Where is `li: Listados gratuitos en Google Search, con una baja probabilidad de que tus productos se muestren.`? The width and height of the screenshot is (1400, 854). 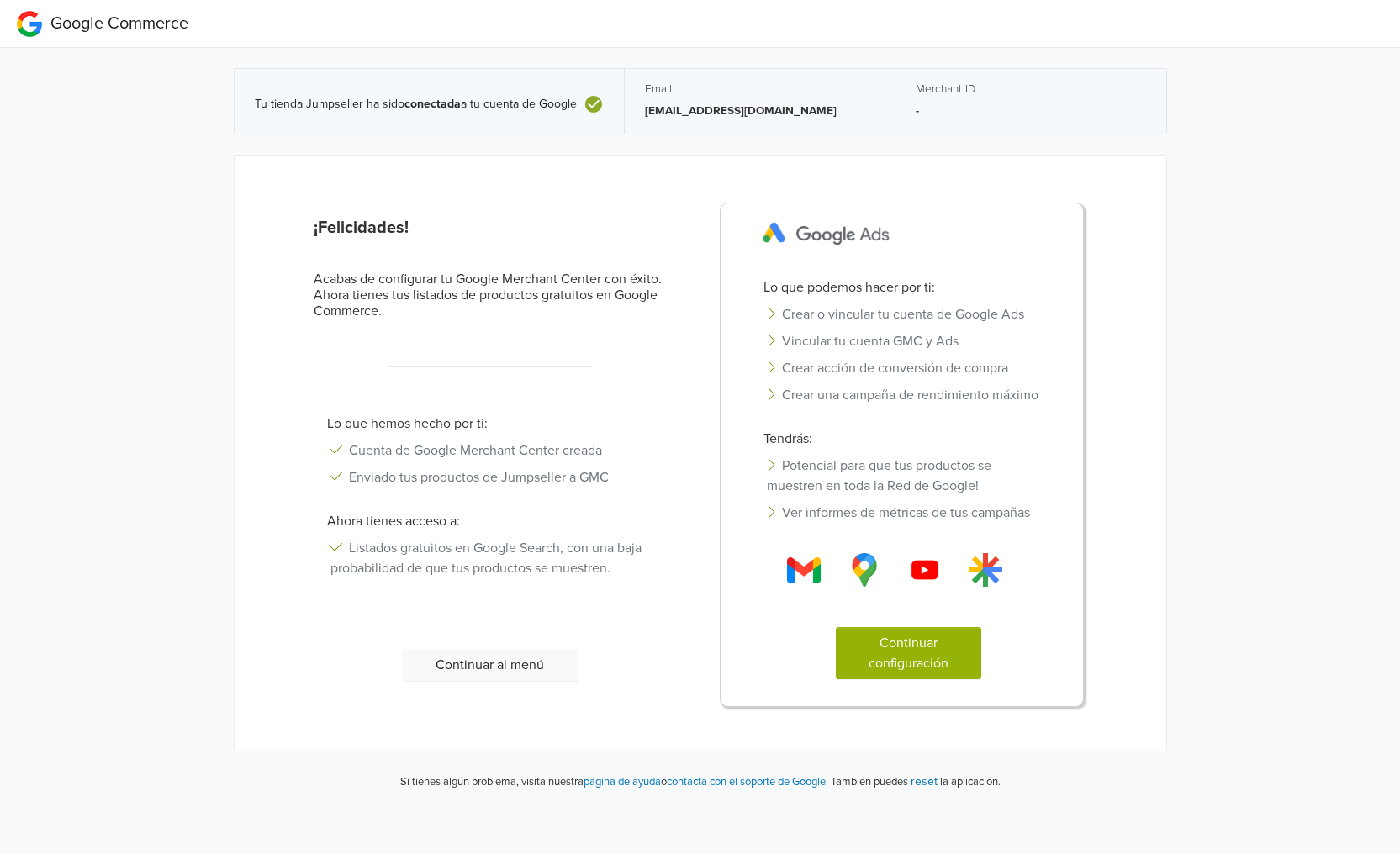 li: Listados gratuitos en Google Search, con una baja probabilidad de que tus productos se muestren. is located at coordinates (490, 558).